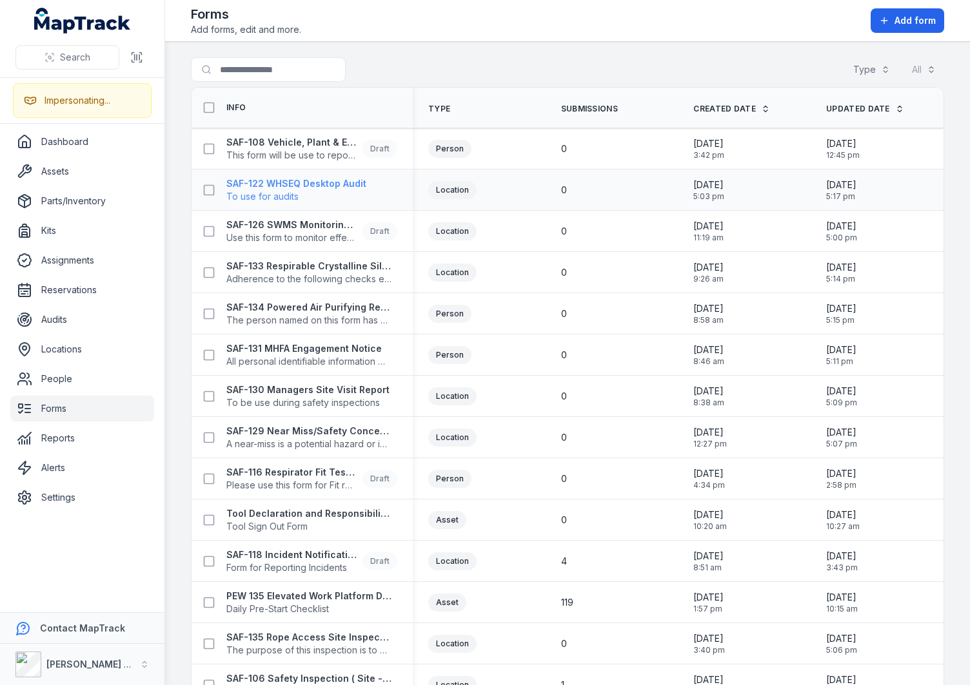  What do you see at coordinates (447, 520) in the screenshot?
I see `div: Asset` at bounding box center [447, 520].